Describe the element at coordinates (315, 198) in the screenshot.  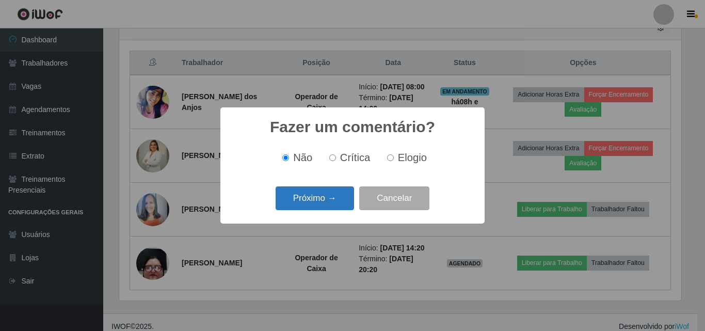
I see `button: Próximo →` at that location.